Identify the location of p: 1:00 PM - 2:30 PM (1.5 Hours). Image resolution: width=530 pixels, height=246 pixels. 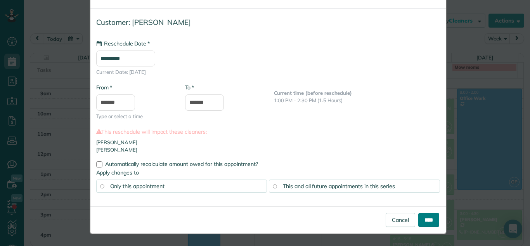
(357, 100).